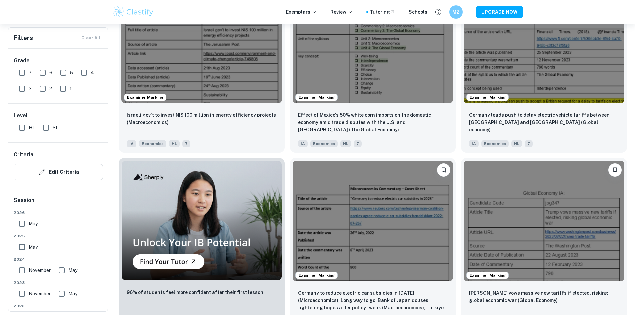  I want to click on span: 2, so click(51, 89).